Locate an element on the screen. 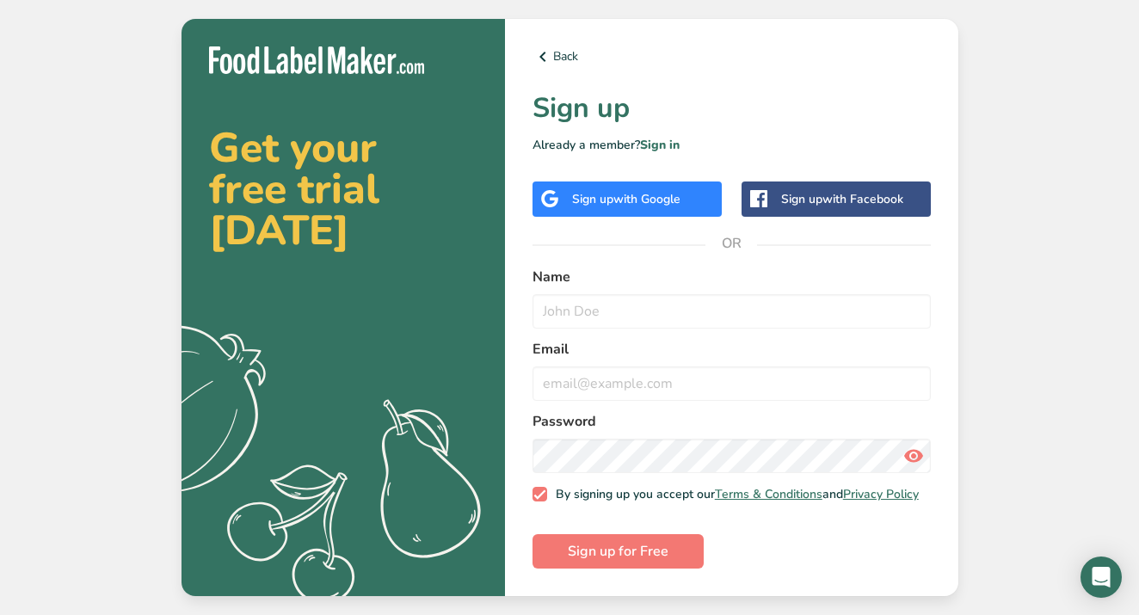 The width and height of the screenshot is (1139, 615). label: Email is located at coordinates (732, 349).